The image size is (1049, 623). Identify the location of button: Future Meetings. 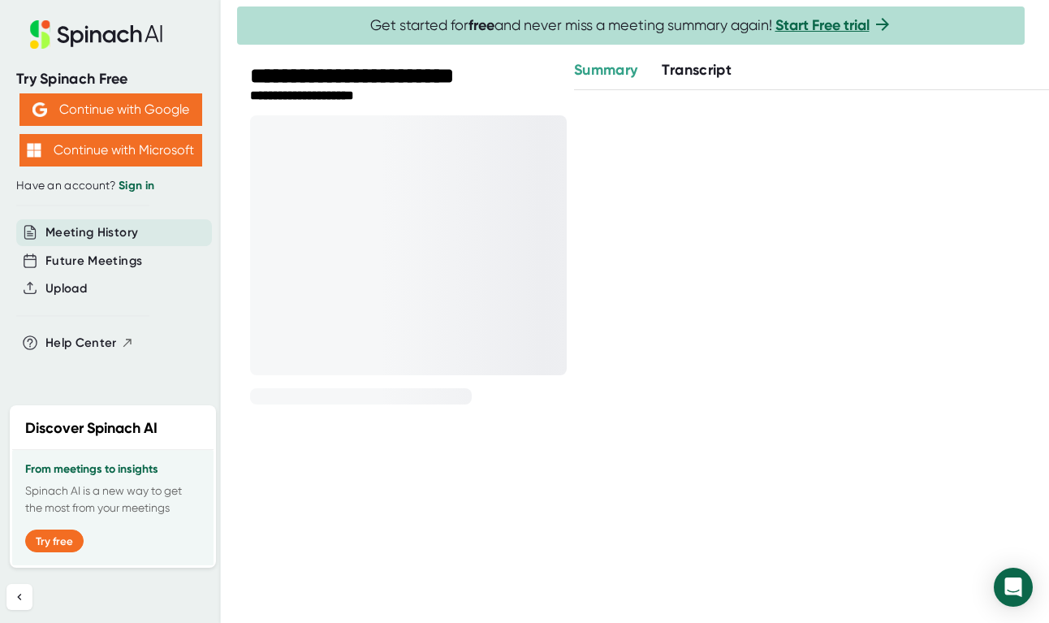
(93, 261).